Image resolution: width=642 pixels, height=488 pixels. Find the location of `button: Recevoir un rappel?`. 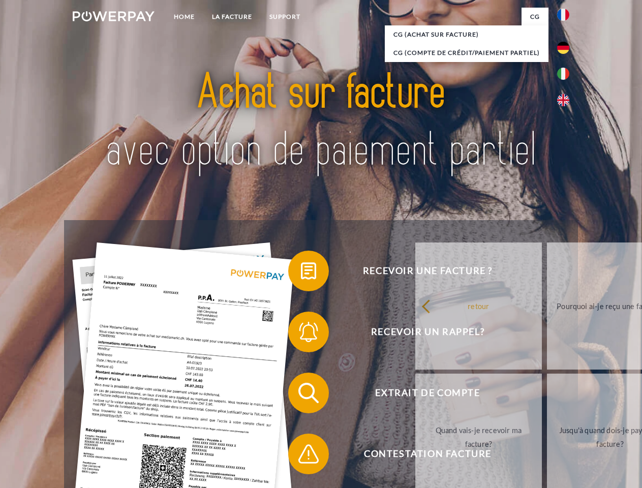

button: Recevoir un rappel? is located at coordinates (421, 332).